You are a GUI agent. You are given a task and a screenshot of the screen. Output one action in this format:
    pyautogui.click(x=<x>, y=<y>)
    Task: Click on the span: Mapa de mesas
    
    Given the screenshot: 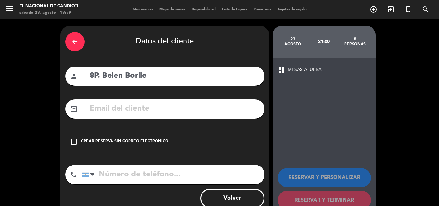 What is the action you would take?
    pyautogui.click(x=172, y=9)
    